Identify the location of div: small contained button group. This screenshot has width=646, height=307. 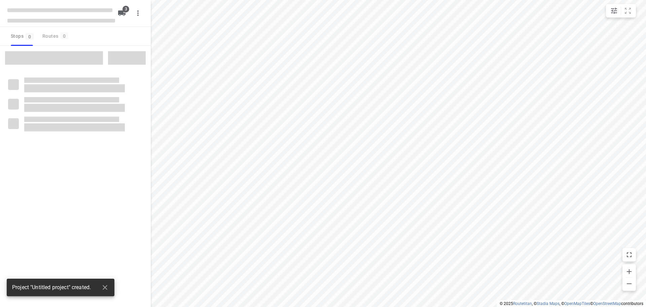
(621, 11).